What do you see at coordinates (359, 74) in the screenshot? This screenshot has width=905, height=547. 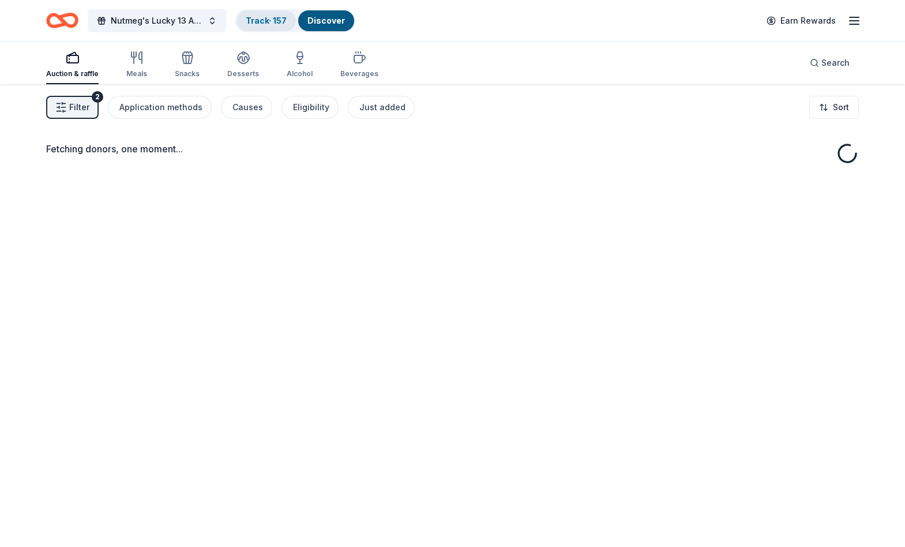 I see `div: Beverages` at bounding box center [359, 74].